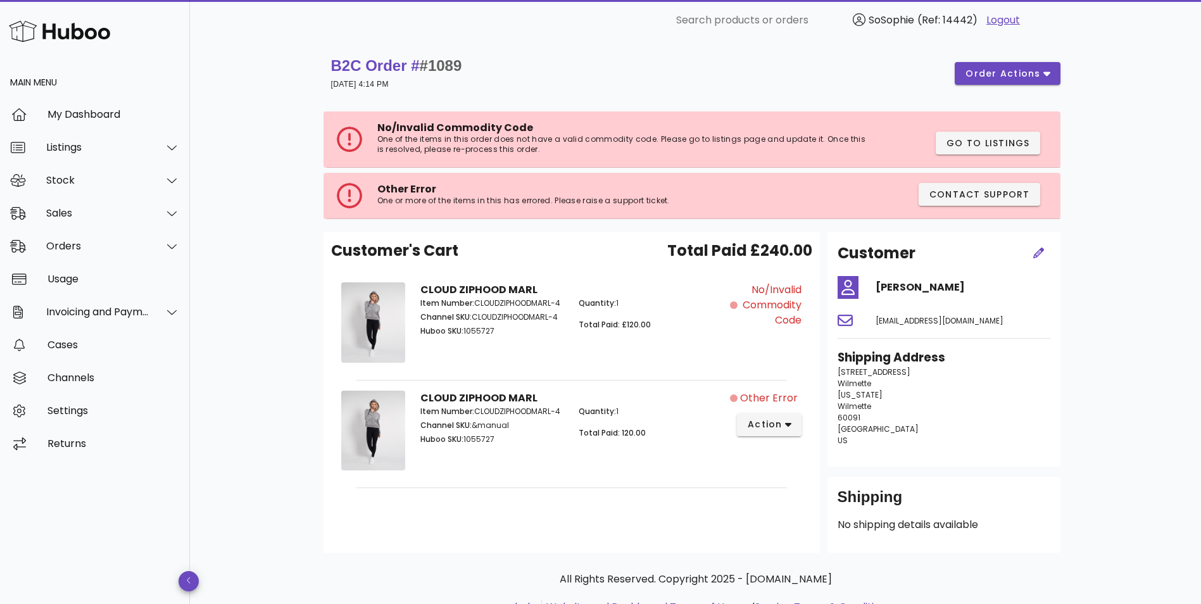 The image size is (1201, 604). I want to click on span: 60091, so click(849, 417).